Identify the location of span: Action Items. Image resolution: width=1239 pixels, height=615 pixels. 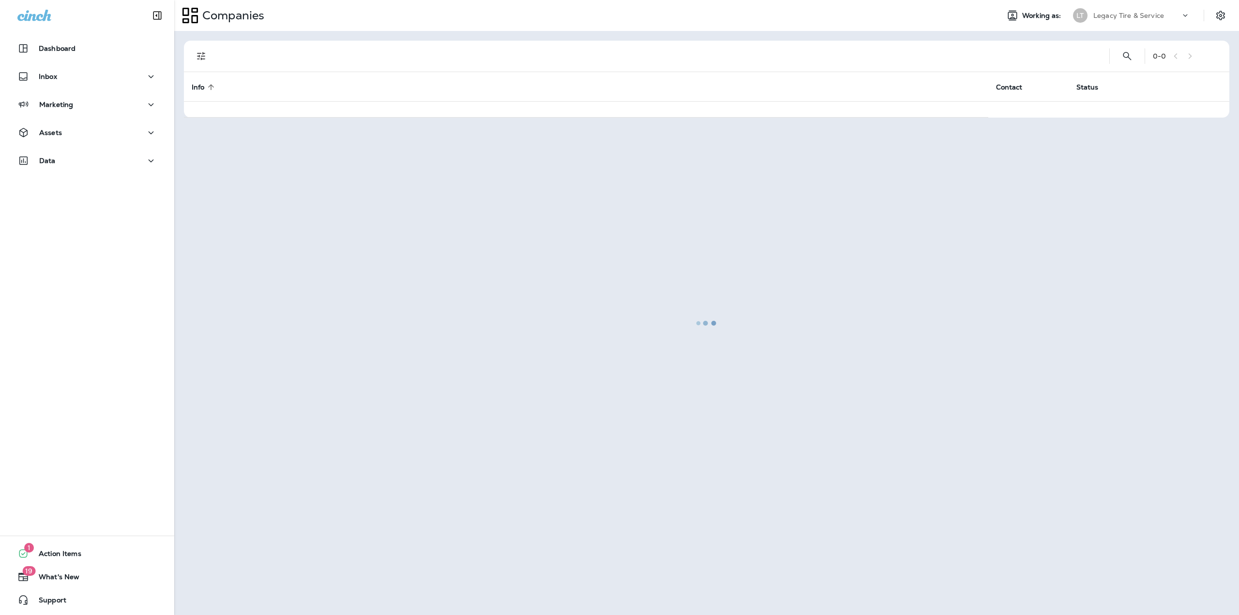
(55, 556).